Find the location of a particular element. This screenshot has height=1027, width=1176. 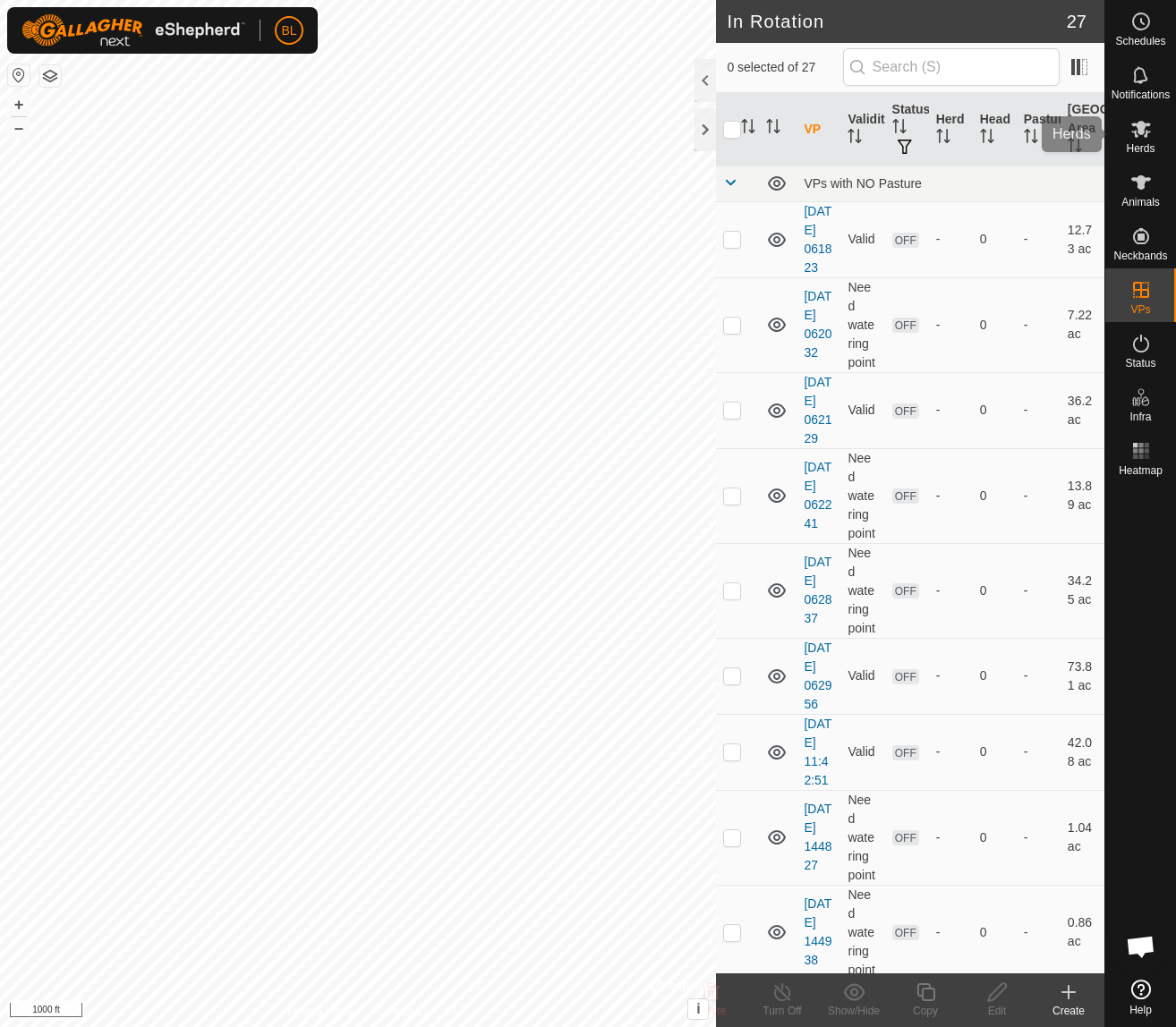

button: Map Layers is located at coordinates (51, 76).